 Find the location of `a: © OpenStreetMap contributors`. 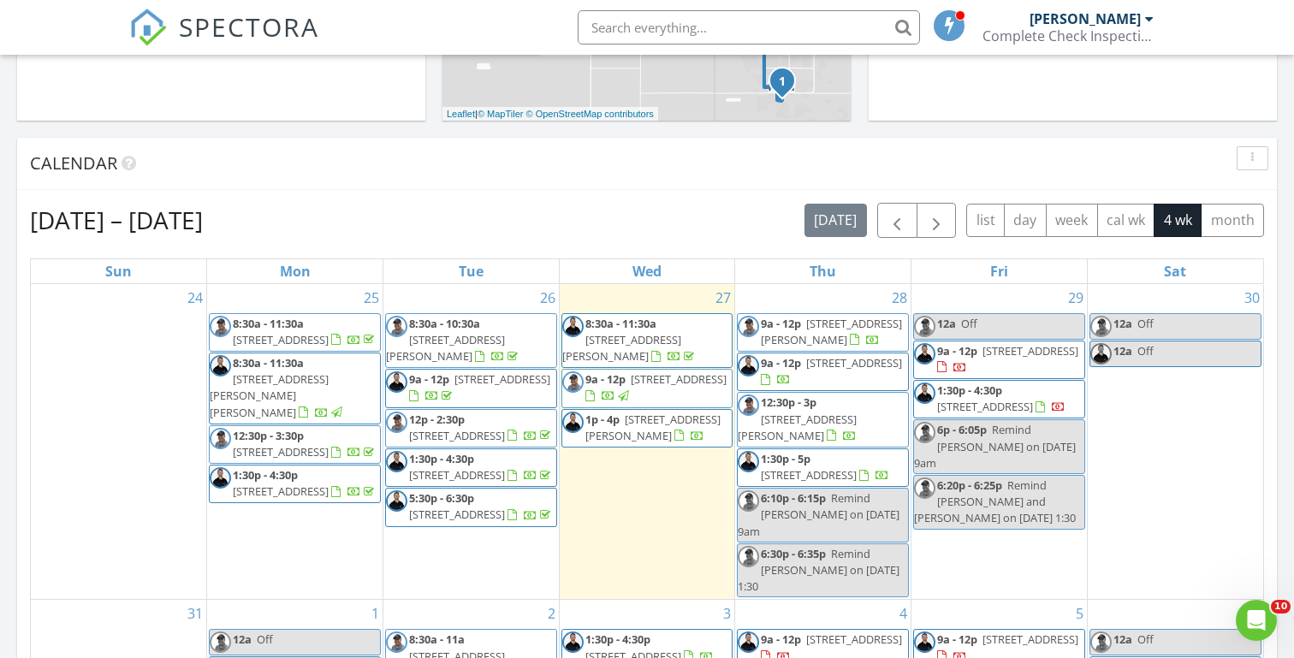

a: © OpenStreetMap contributors is located at coordinates (590, 114).